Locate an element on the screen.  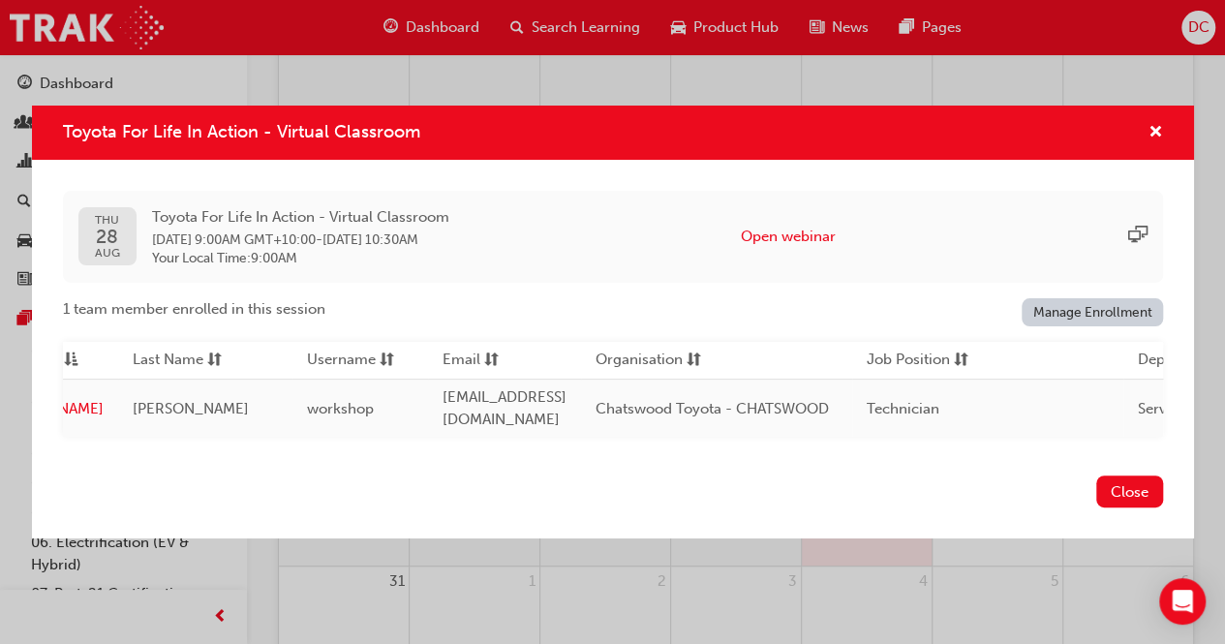
span: Department is located at coordinates (1178, 360).